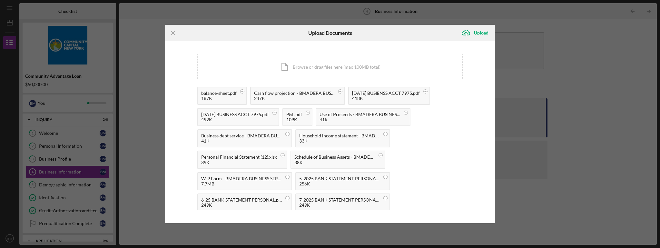 Image resolution: width=660 pixels, height=248 pixels. What do you see at coordinates (294, 120) in the screenshot?
I see `div: 109K` at bounding box center [294, 120].